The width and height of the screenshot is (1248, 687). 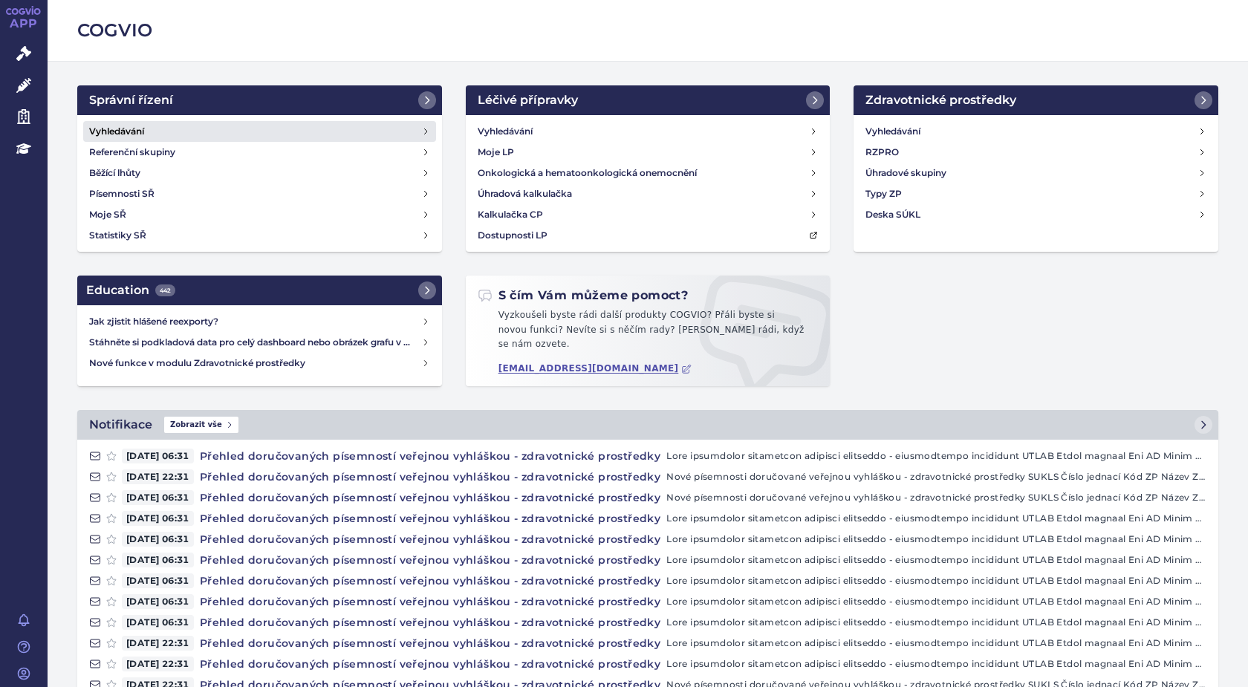 I want to click on h4: Úhradová kalkulačka, so click(x=525, y=194).